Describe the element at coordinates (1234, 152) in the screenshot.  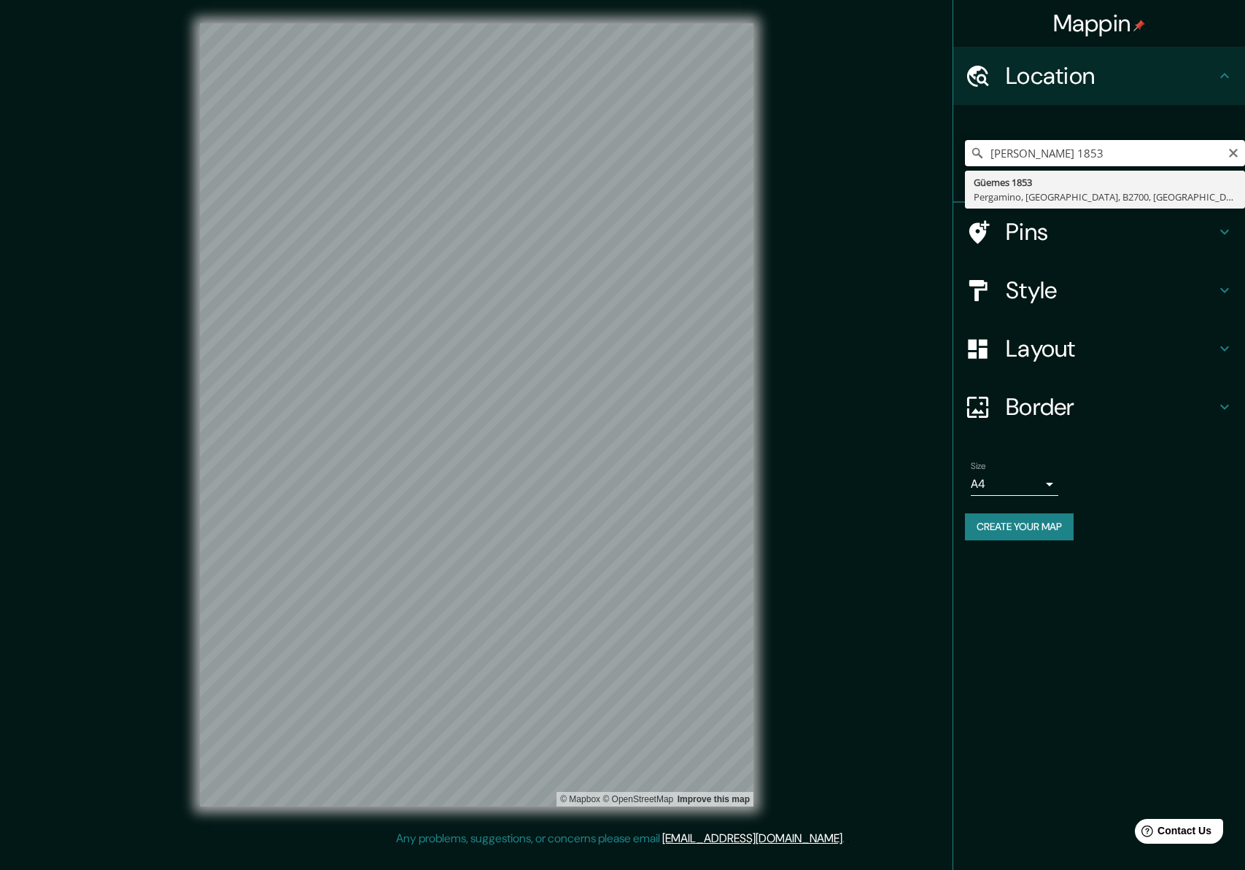
I see `button: Clear` at that location.